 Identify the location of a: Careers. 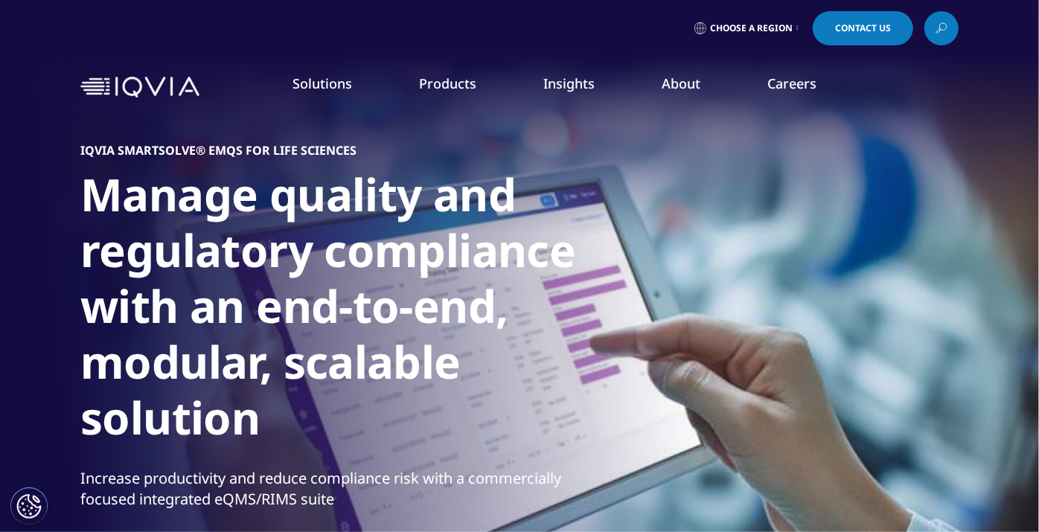
(792, 83).